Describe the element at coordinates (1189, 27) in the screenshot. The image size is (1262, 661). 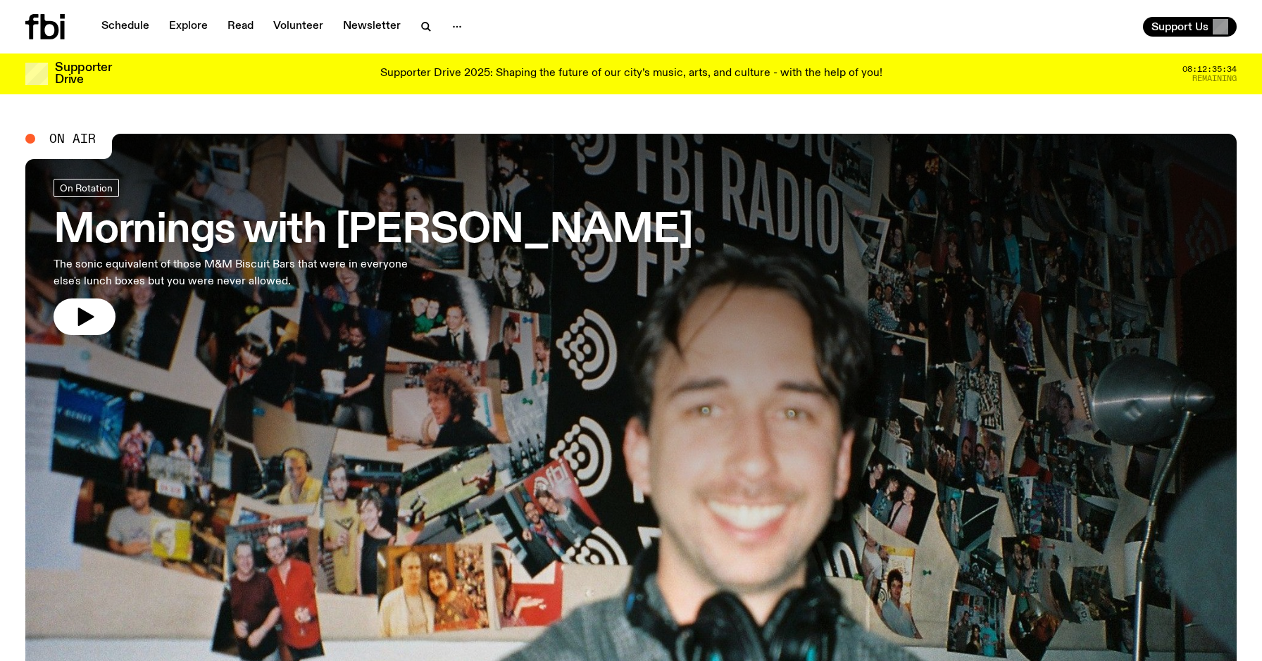
I see `button: Support Us` at that location.